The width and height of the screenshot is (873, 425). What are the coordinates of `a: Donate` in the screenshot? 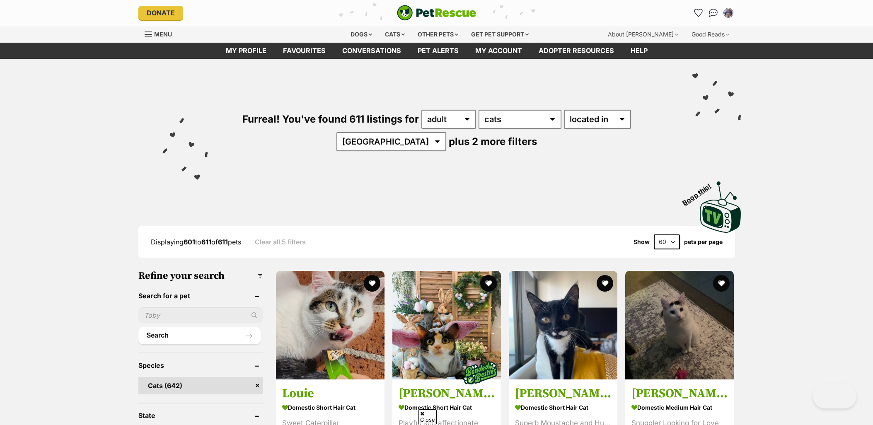 It's located at (161, 13).